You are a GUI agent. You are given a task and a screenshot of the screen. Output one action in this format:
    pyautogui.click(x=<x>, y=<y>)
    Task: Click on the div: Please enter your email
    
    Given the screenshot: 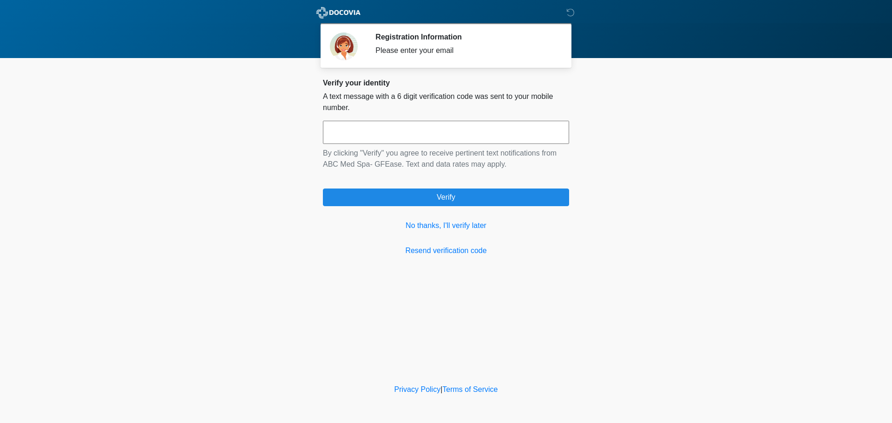 What is the action you would take?
    pyautogui.click(x=465, y=51)
    